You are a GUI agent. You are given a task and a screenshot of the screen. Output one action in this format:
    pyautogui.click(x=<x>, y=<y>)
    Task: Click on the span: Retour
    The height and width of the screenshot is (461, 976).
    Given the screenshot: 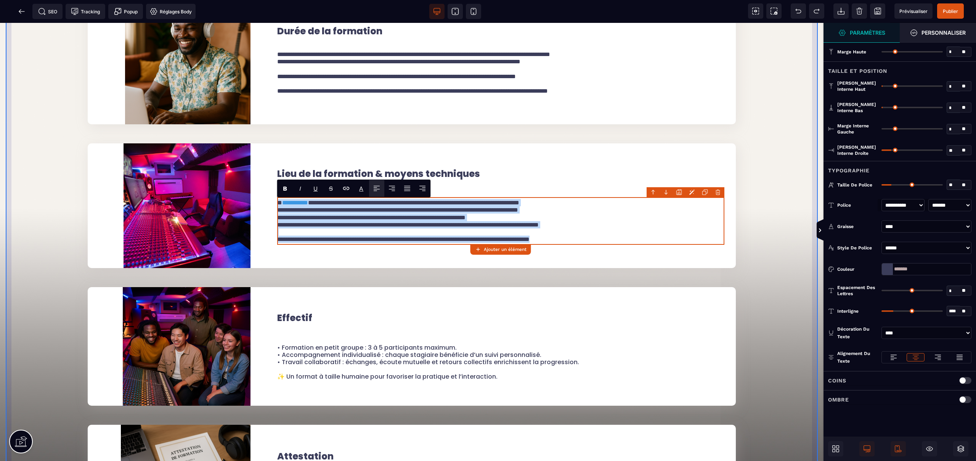 What is the action you would take?
    pyautogui.click(x=22, y=11)
    